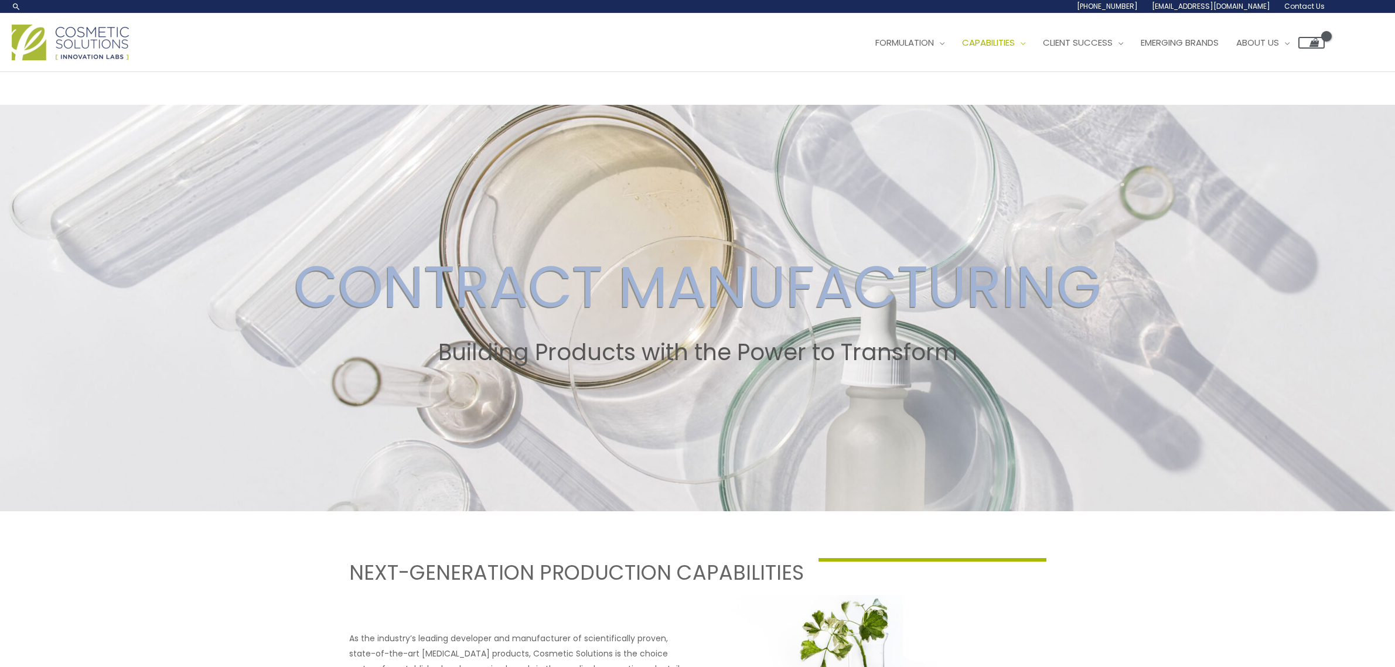 This screenshot has height=667, width=1395. I want to click on h2: Building Products with the Power to Transform, so click(697, 353).